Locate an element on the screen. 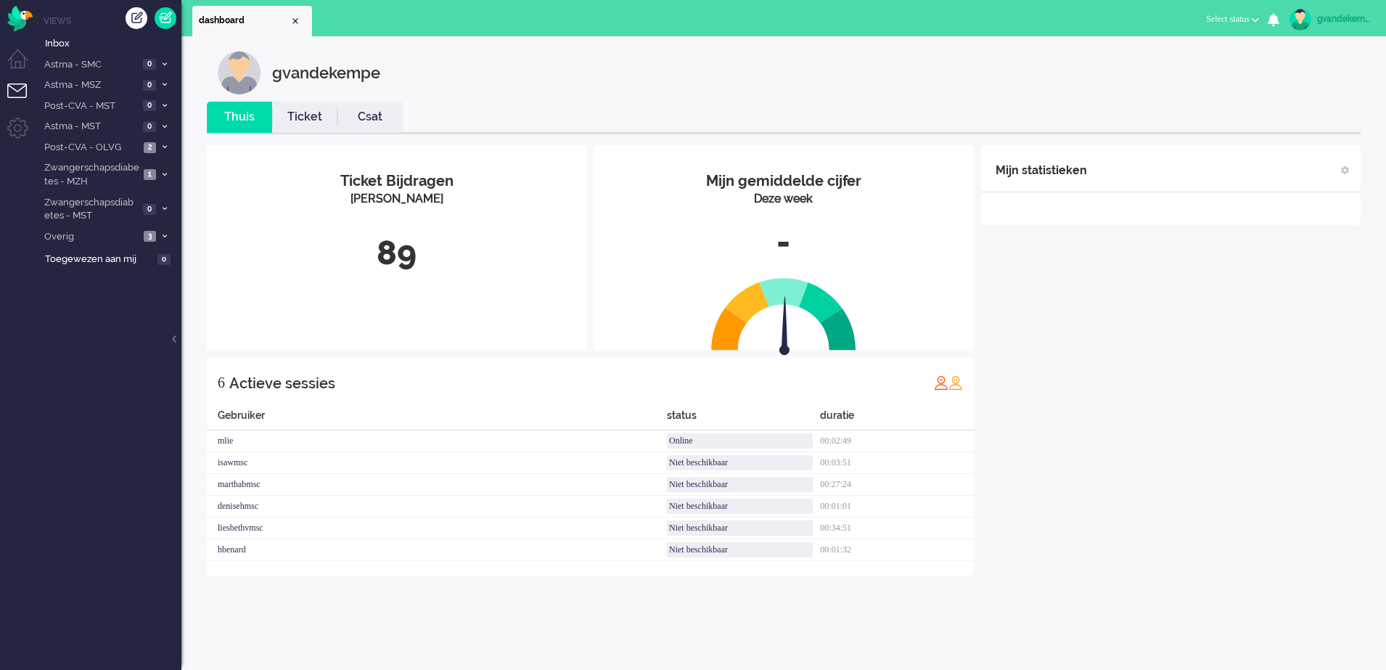 Image resolution: width=1386 pixels, height=670 pixels. div: hbenard is located at coordinates (437, 550).